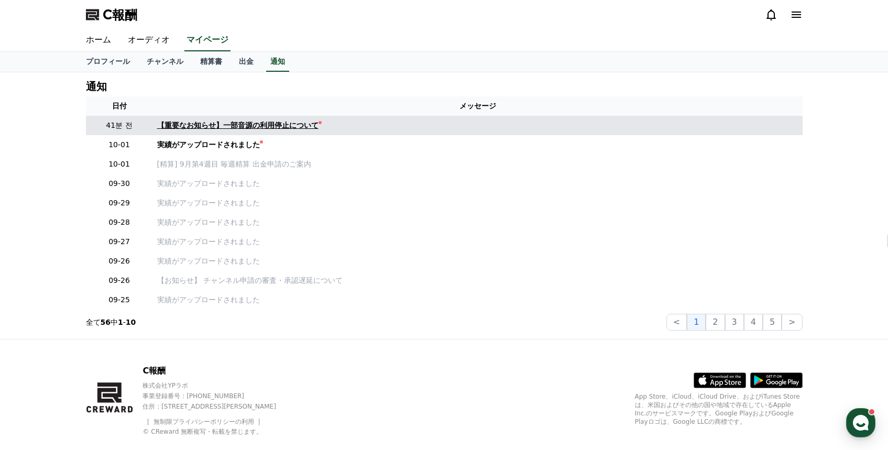  Describe the element at coordinates (112, 15) in the screenshot. I see `a: C報酬` at that location.